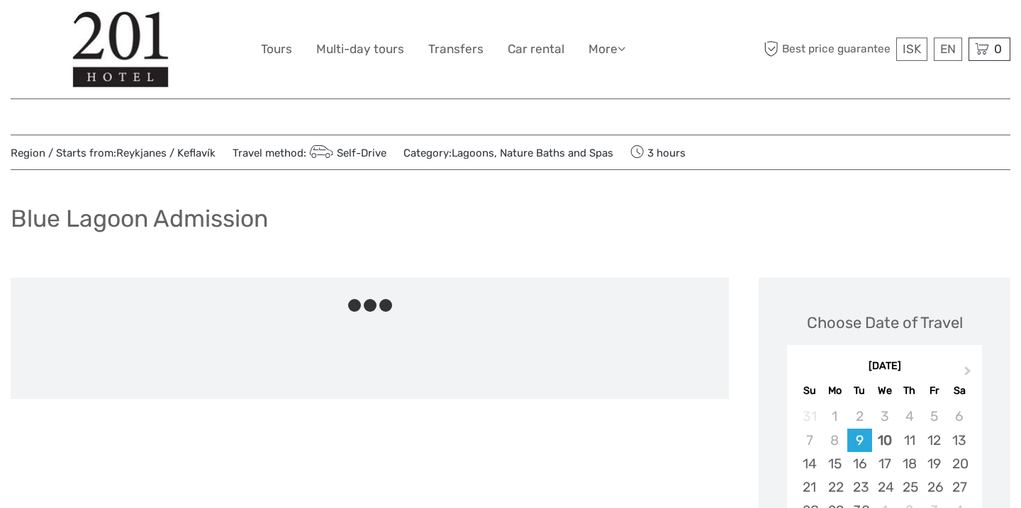 Image resolution: width=1021 pixels, height=508 pixels. I want to click on div: Not available Wednesday, September 3rd, 2025, so click(884, 416).